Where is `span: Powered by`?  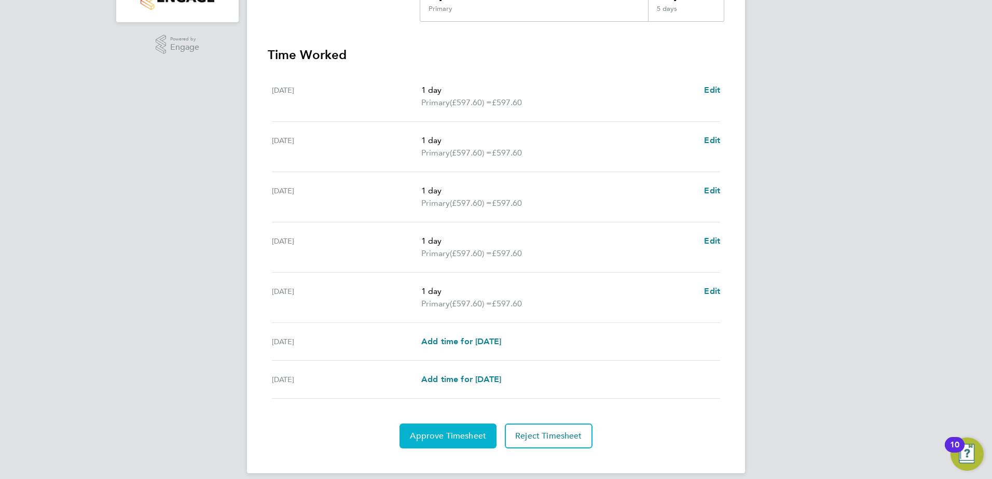
span: Powered by is located at coordinates (185, 39).